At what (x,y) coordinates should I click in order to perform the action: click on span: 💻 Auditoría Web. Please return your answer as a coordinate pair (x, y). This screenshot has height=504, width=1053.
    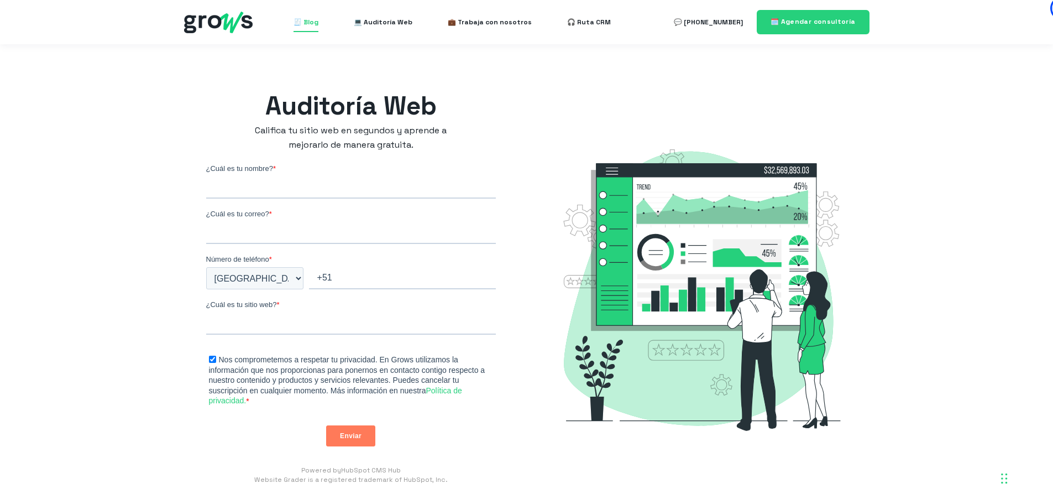
    Looking at the image, I should click on (383, 22).